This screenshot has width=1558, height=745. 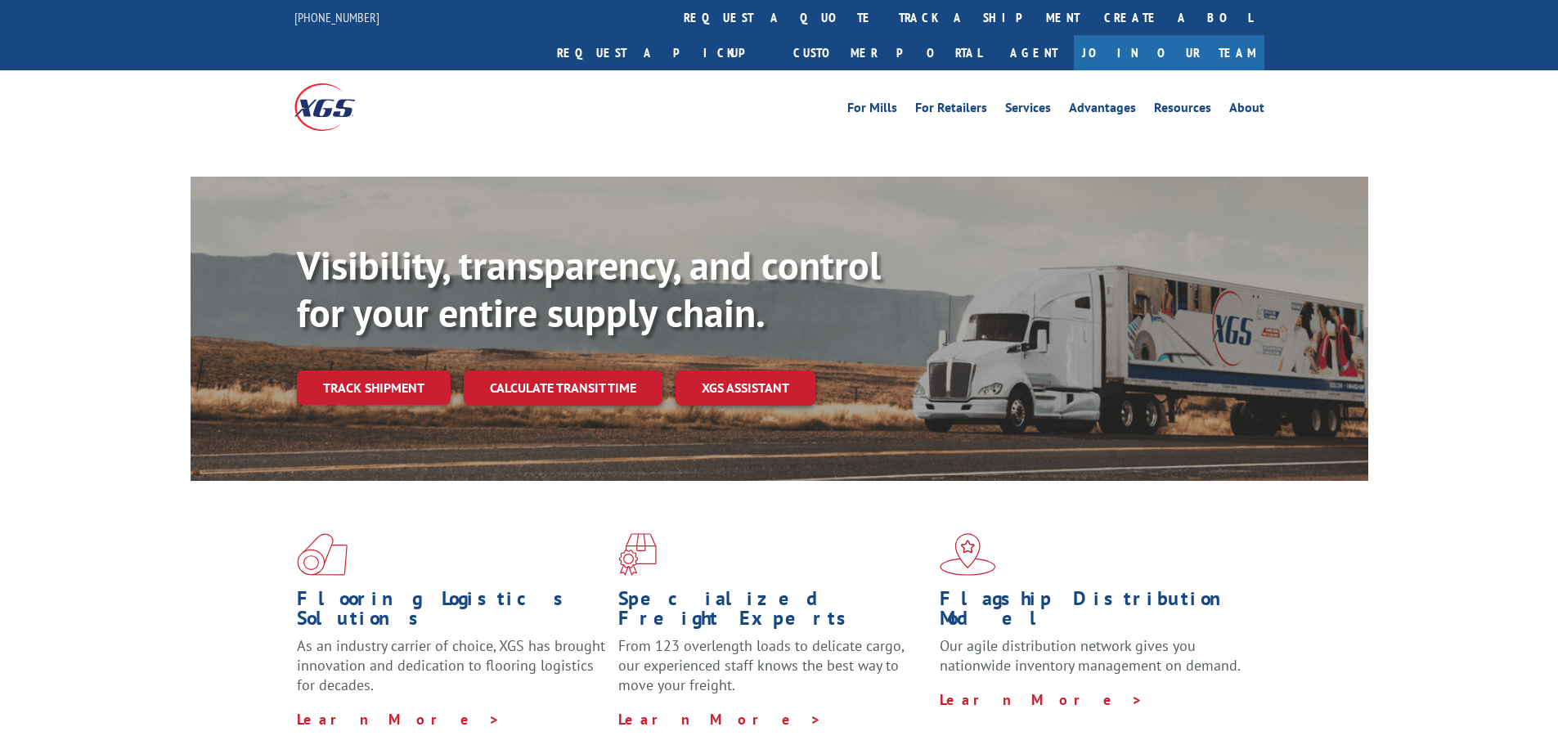 What do you see at coordinates (374, 388) in the screenshot?
I see `a: Track shipment` at bounding box center [374, 388].